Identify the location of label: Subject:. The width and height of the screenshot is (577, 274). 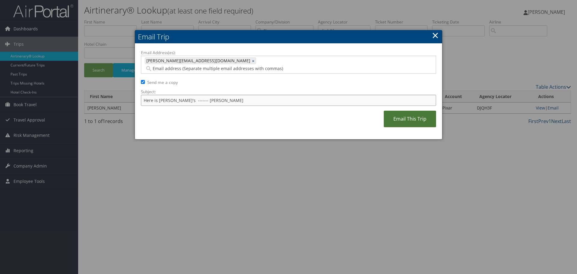
(288, 92).